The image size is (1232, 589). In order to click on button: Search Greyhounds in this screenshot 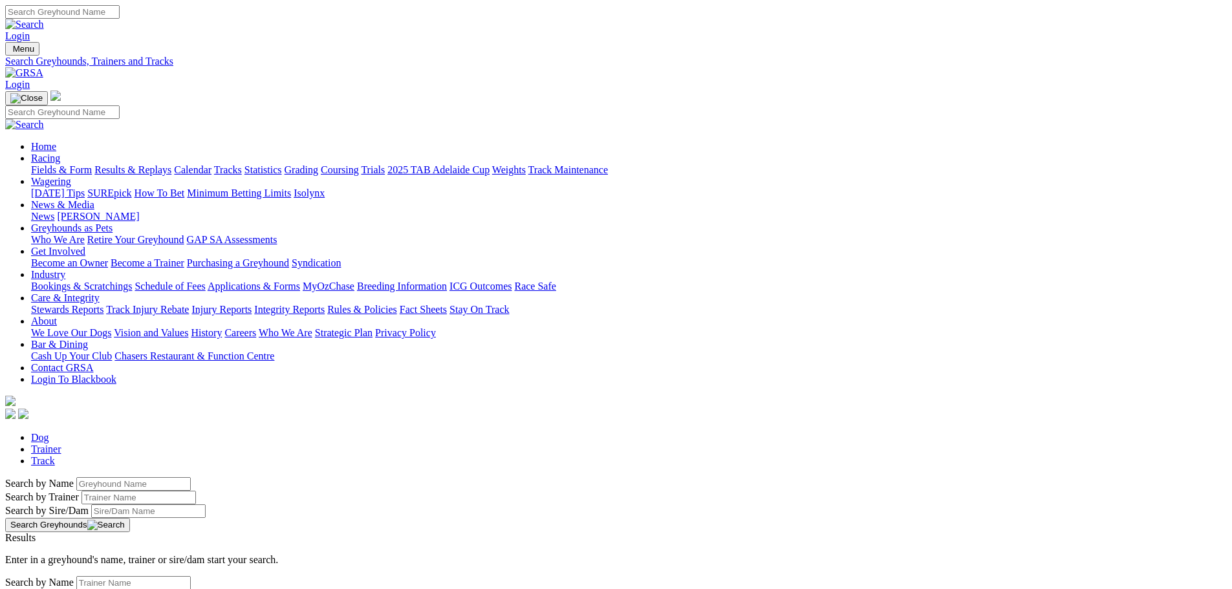, I will do `click(67, 525)`.